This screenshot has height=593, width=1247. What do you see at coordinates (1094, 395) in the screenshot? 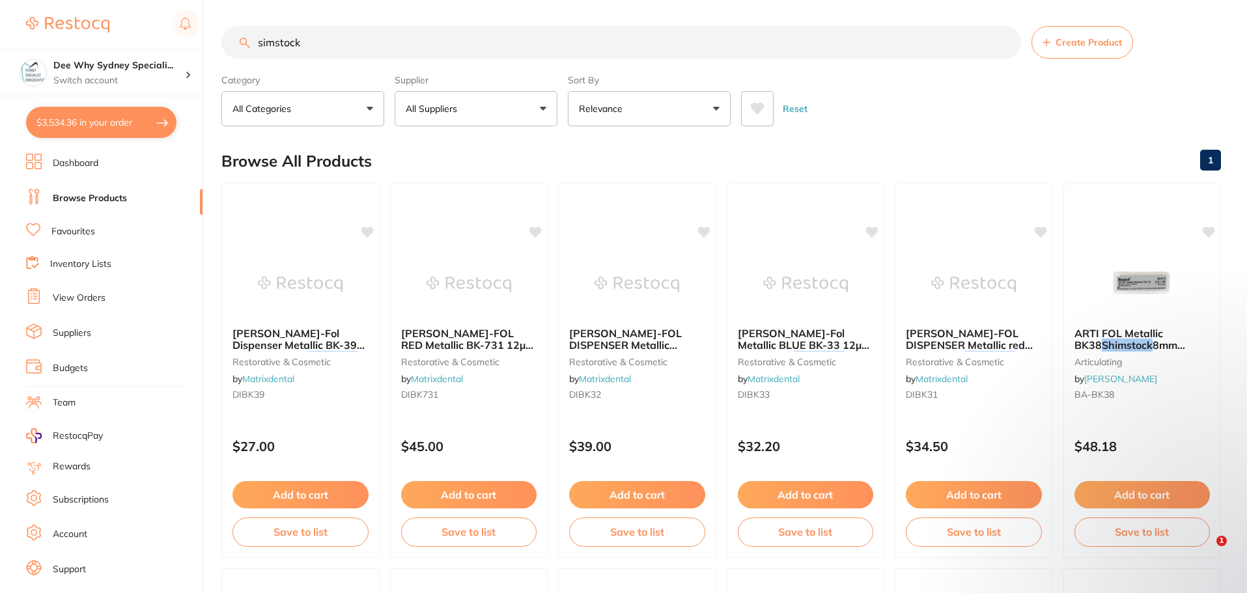
I see `span: BA-BK38` at bounding box center [1094, 395].